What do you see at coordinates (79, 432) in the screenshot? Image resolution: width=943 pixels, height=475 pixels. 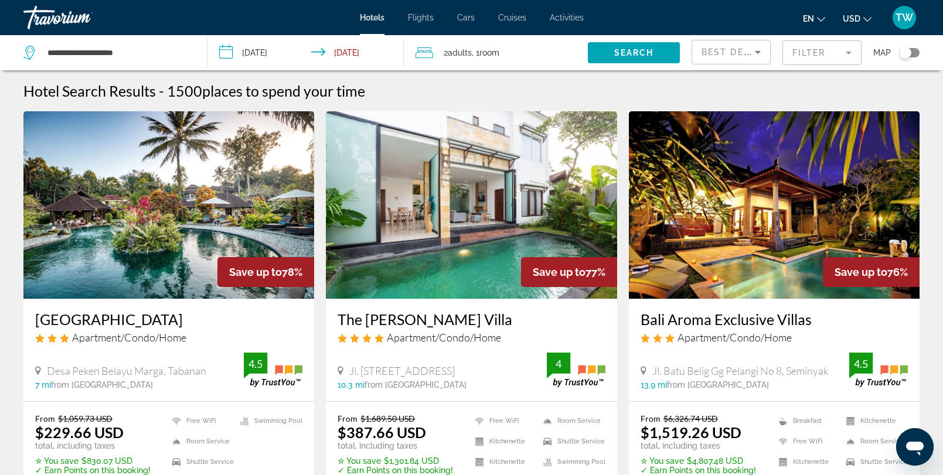 I see `ins: $229.66 USD` at bounding box center [79, 432].